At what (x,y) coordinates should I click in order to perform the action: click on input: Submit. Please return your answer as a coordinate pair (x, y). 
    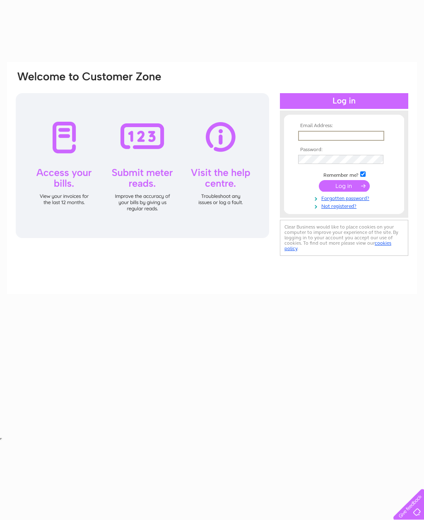
    Looking at the image, I should click on (344, 186).